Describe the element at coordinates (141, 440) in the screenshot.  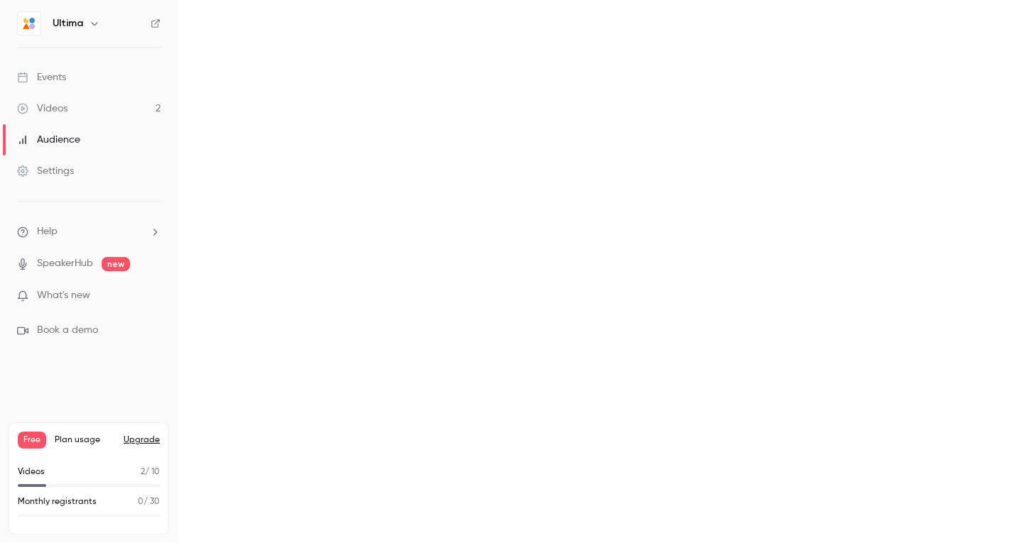
I see `button: Upgrade` at that location.